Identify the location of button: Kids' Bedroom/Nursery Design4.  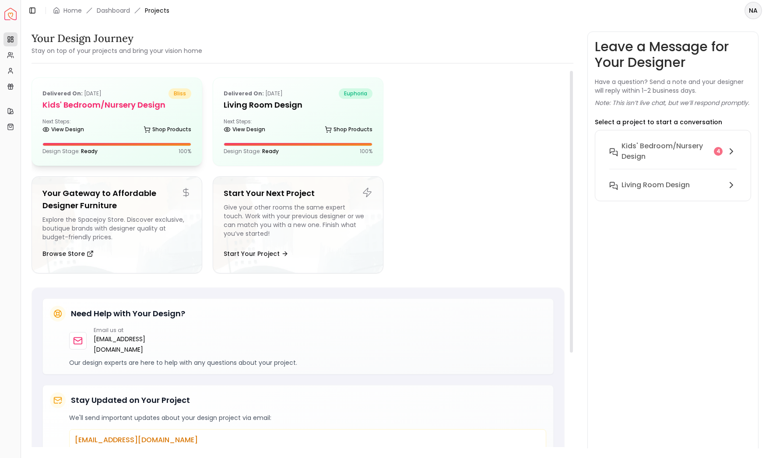
(673, 157).